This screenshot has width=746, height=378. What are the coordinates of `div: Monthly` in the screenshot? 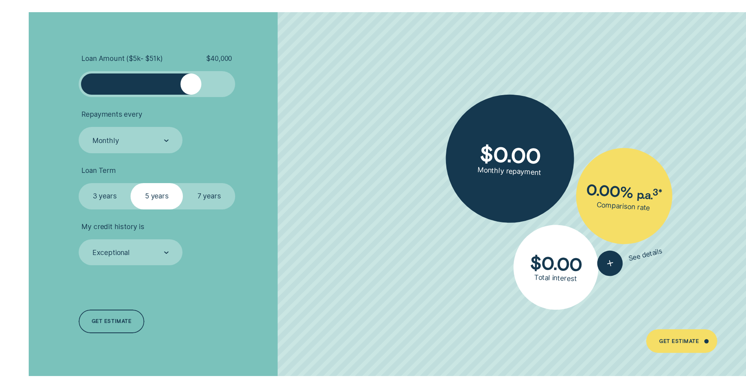 It's located at (106, 141).